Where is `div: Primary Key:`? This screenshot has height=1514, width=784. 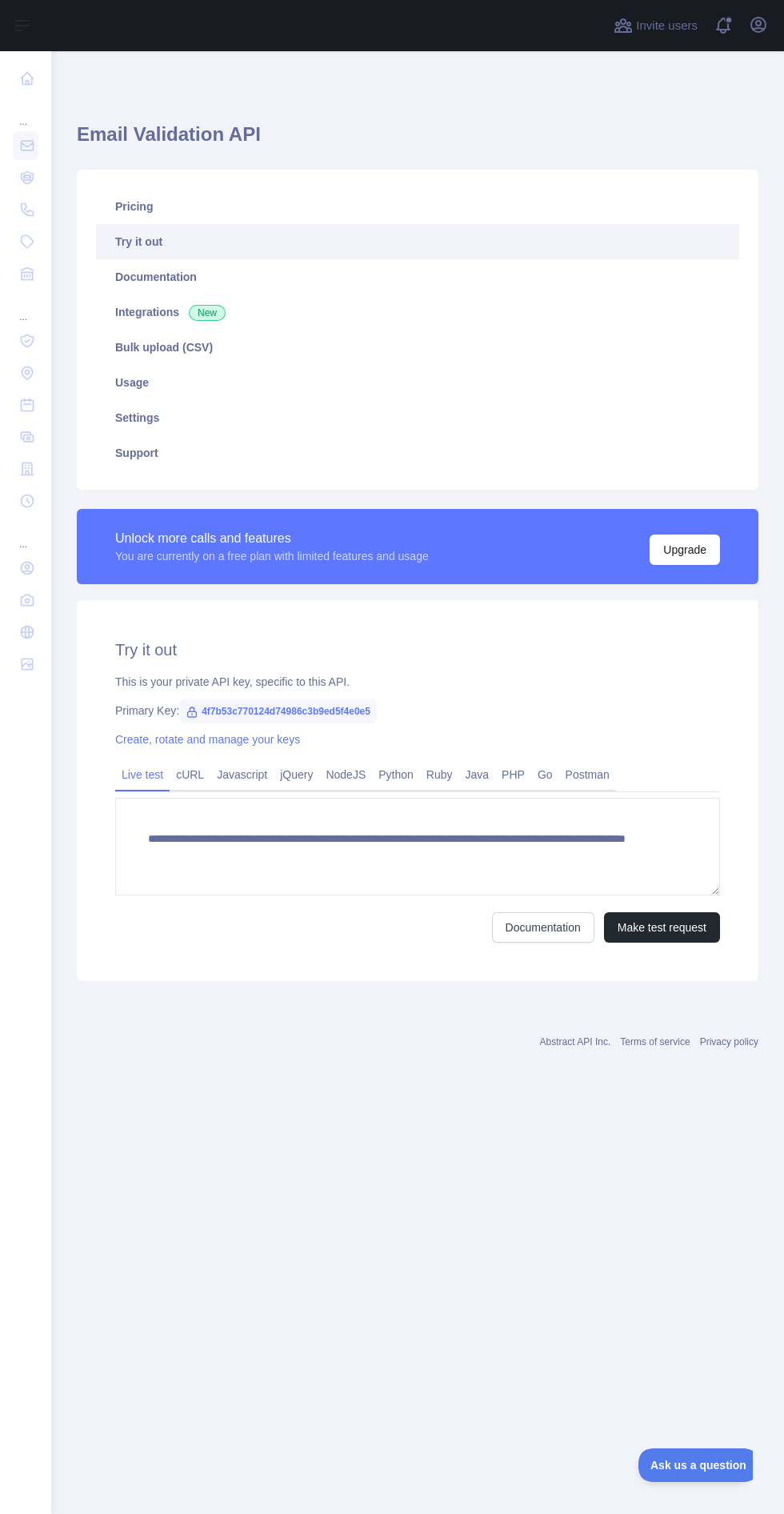
div: Primary Key: is located at coordinates (418, 710).